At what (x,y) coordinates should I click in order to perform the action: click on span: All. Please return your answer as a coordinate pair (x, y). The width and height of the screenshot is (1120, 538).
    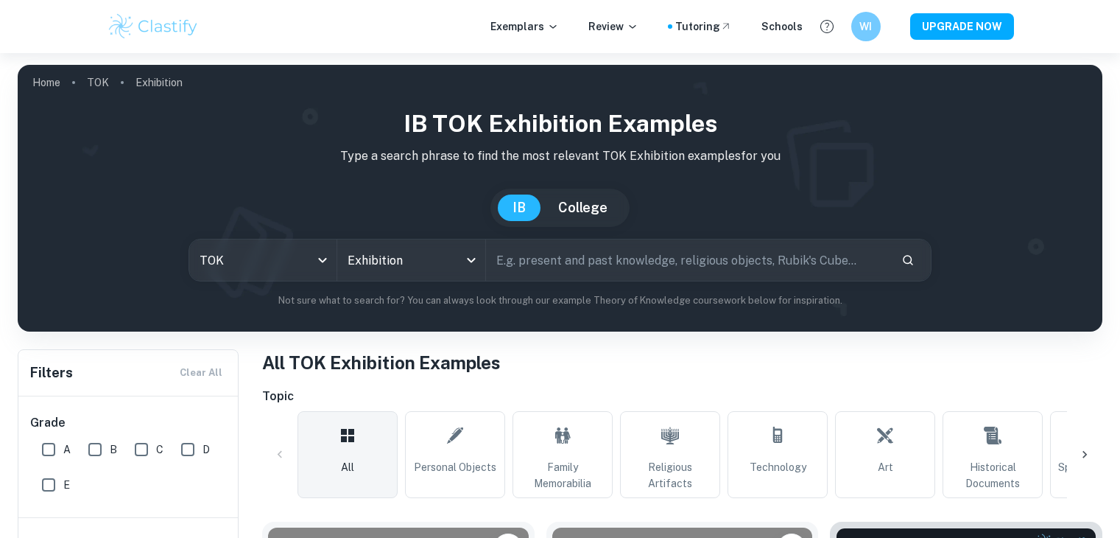
    Looking at the image, I should click on (348, 467).